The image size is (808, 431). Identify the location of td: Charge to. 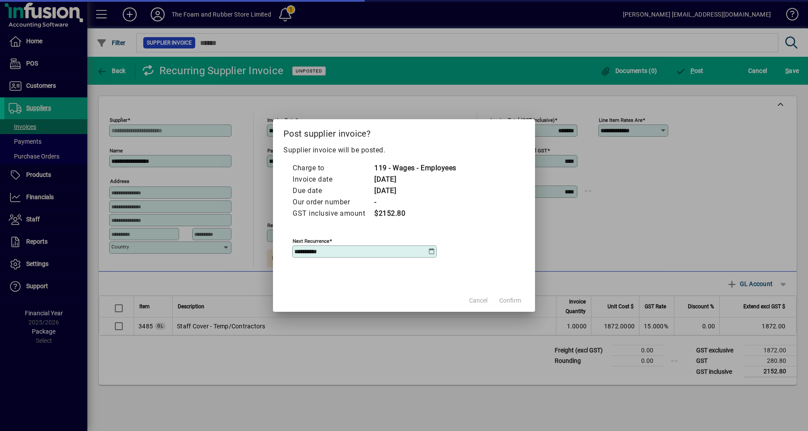
(333, 168).